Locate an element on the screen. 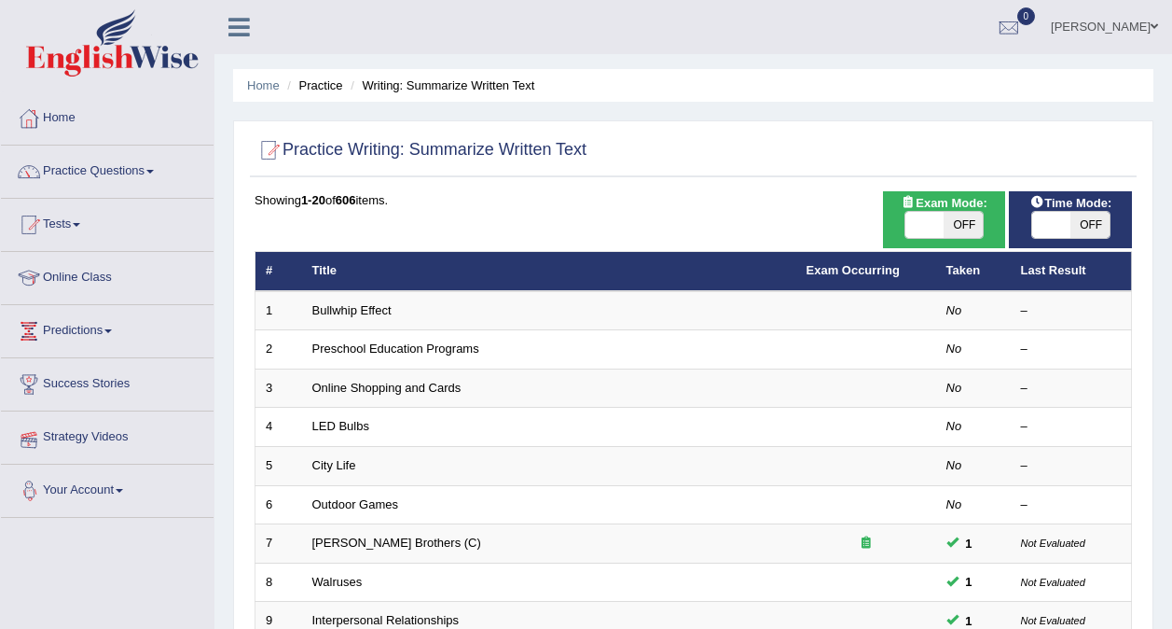  a: City Life is located at coordinates (334, 465).